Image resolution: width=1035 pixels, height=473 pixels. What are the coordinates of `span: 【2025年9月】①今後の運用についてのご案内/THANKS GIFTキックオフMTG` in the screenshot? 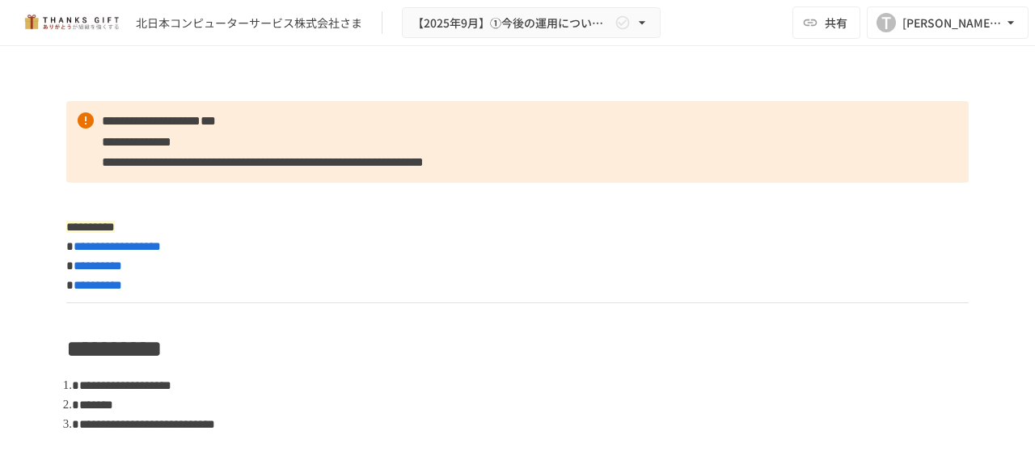 It's located at (512, 23).